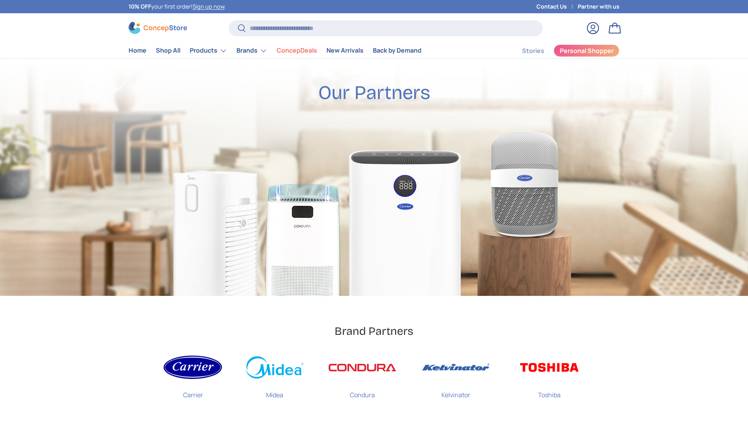  What do you see at coordinates (138, 50) in the screenshot?
I see `a: Home` at bounding box center [138, 50].